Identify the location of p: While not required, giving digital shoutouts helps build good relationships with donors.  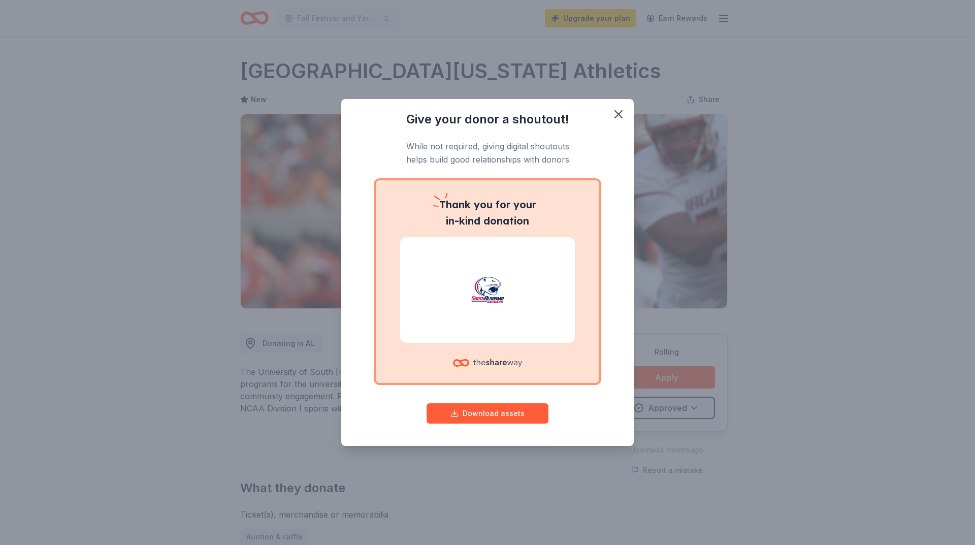
(488, 153).